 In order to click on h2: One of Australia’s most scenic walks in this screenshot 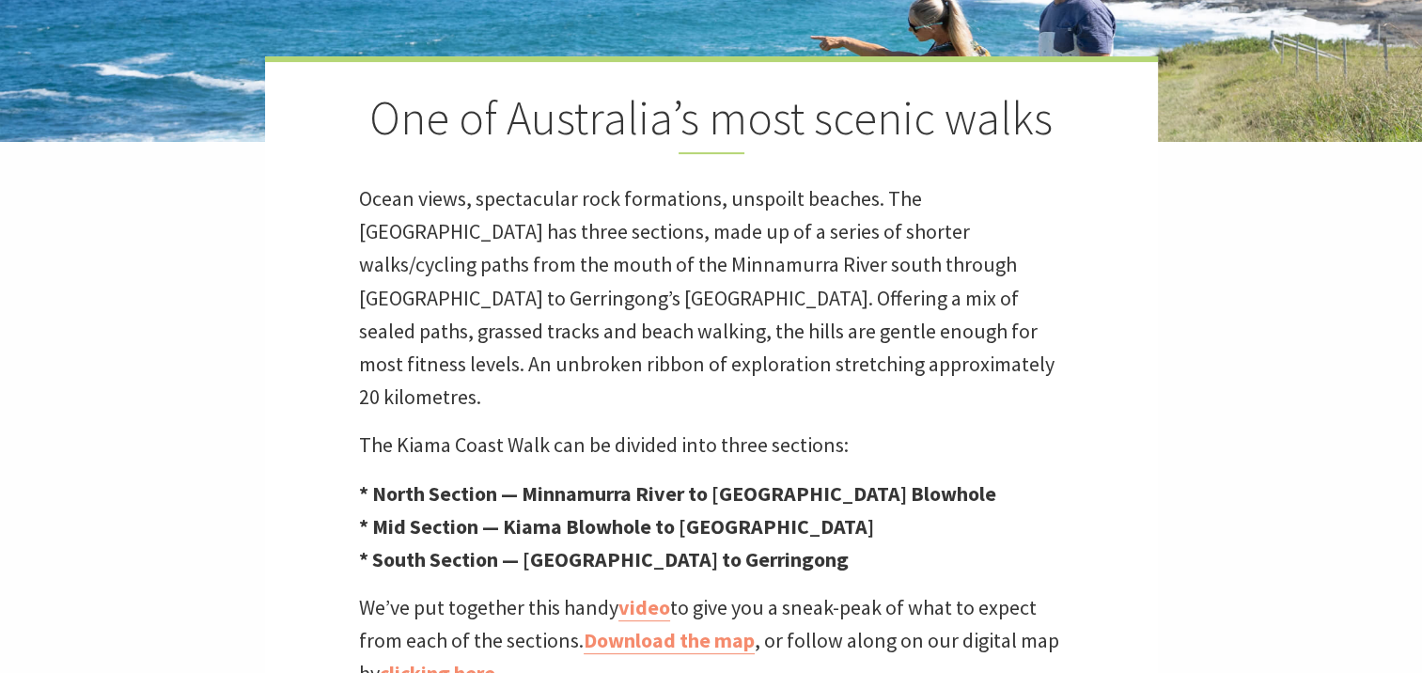, I will do `click(712, 122)`.